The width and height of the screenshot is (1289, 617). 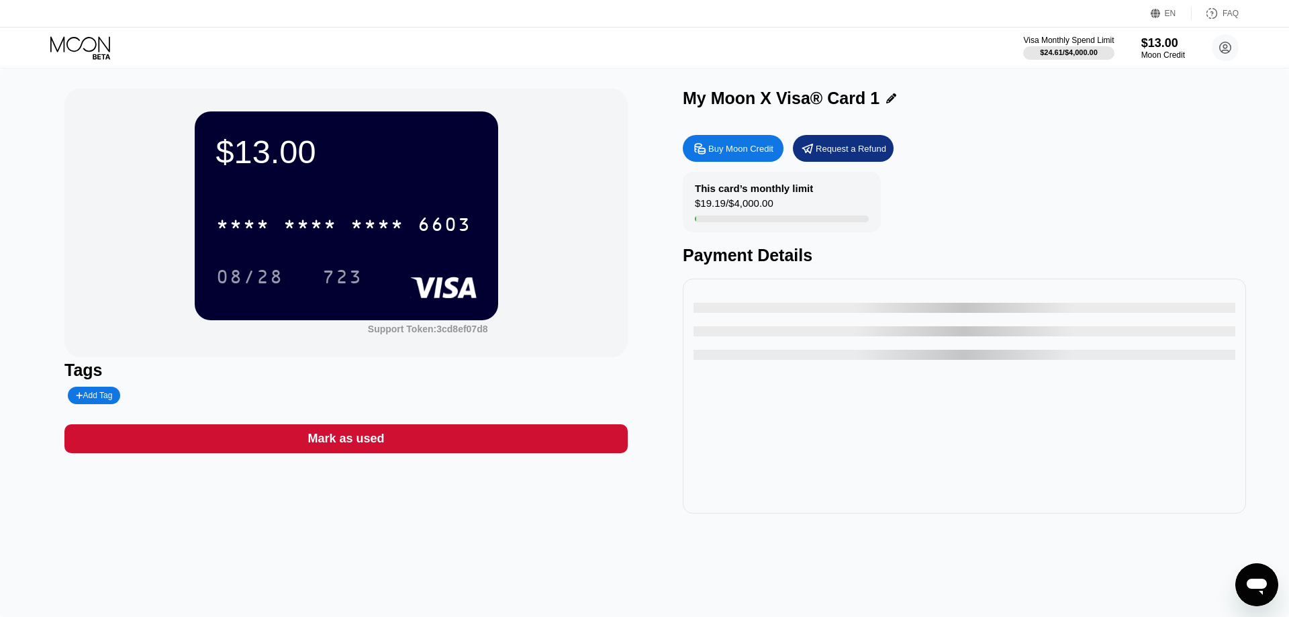 What do you see at coordinates (1163, 48) in the screenshot?
I see `div: $13.00Moon Credit` at bounding box center [1163, 48].